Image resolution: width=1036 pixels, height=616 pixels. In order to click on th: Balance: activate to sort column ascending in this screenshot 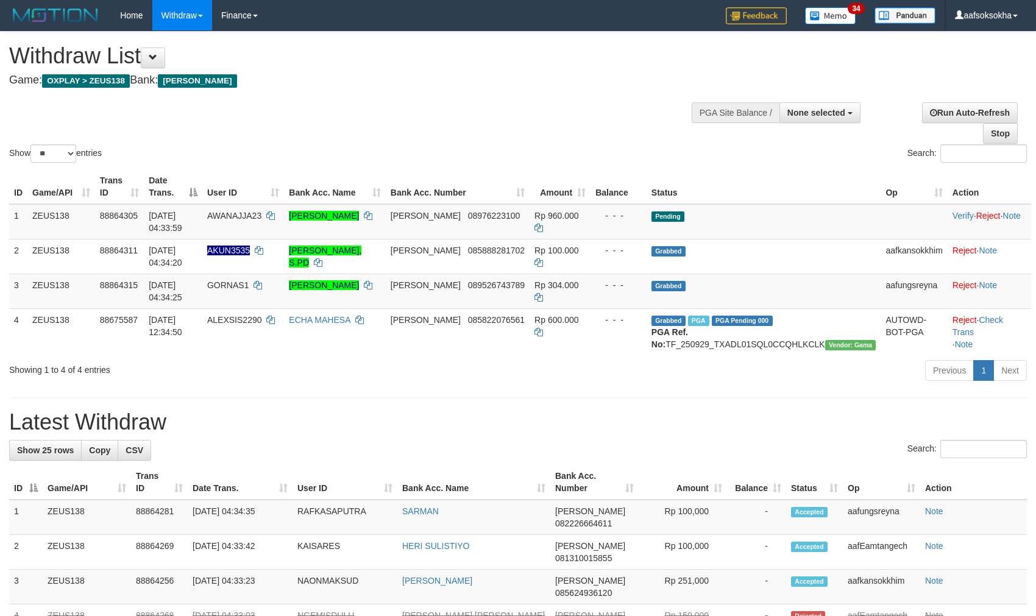, I will do `click(756, 482)`.